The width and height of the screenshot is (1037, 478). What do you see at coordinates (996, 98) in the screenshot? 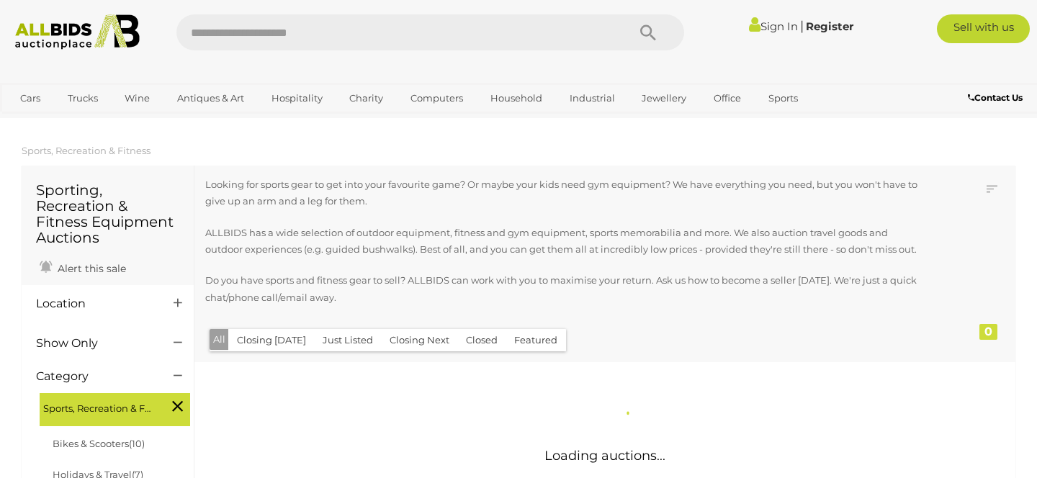
I see `a: Contact Us` at bounding box center [996, 98].